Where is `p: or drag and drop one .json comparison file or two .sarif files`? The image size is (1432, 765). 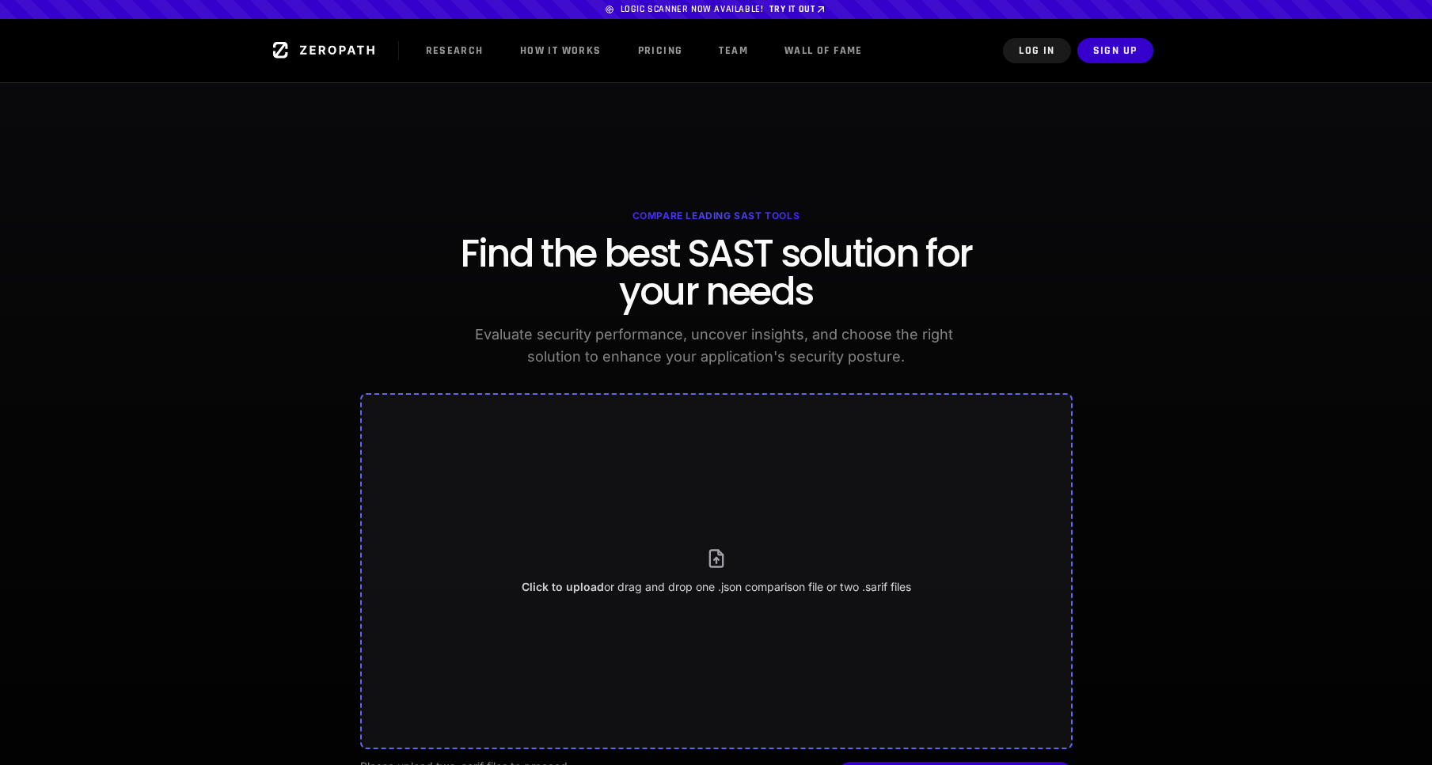 p: or drag and drop one .json comparison file or two .sarif files is located at coordinates (716, 587).